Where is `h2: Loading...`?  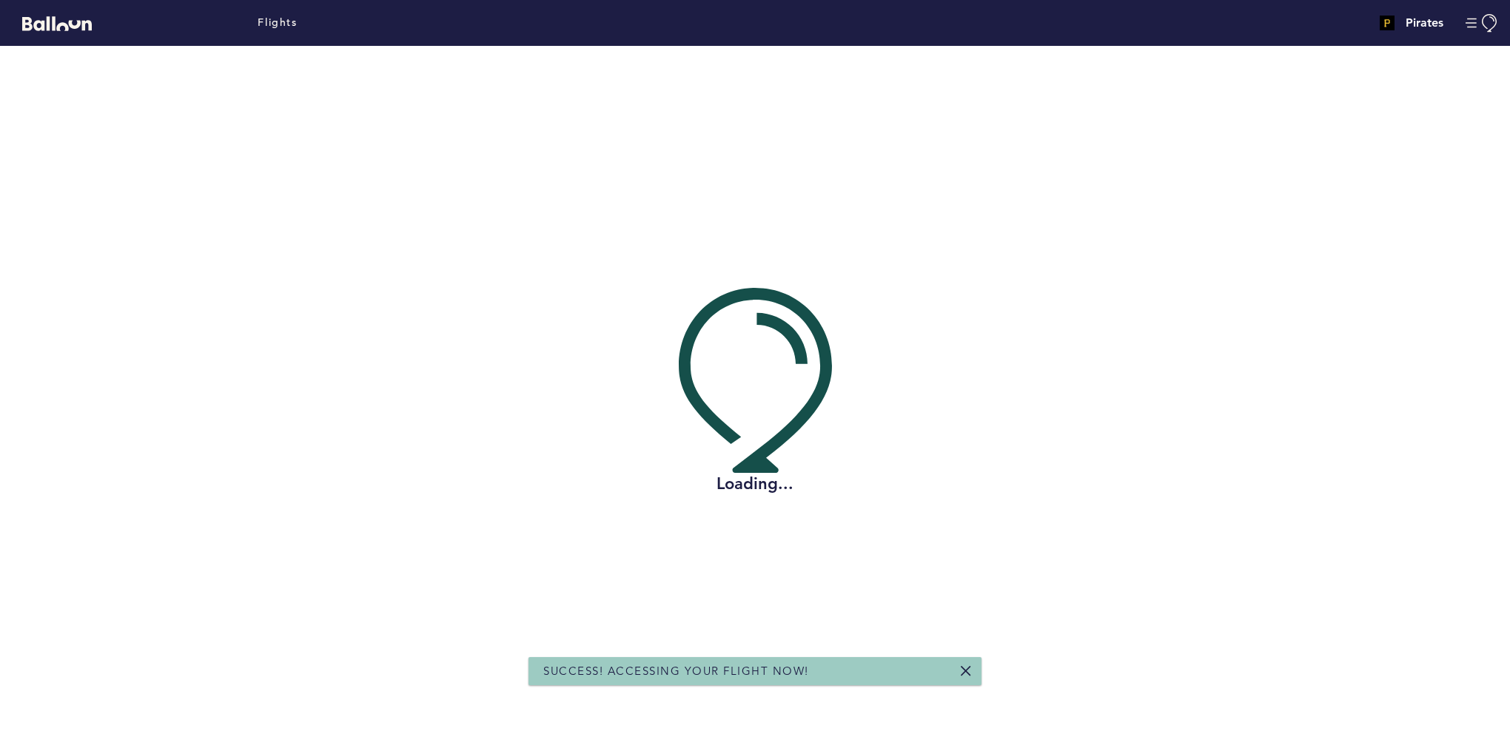
h2: Loading... is located at coordinates (755, 484).